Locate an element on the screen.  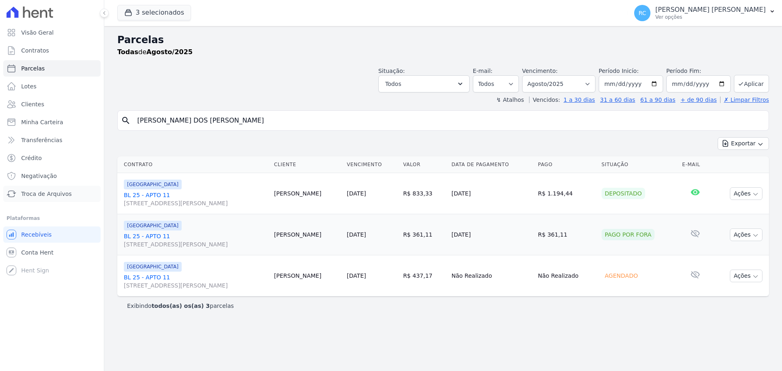
th: Cliente is located at coordinates (307, 165).